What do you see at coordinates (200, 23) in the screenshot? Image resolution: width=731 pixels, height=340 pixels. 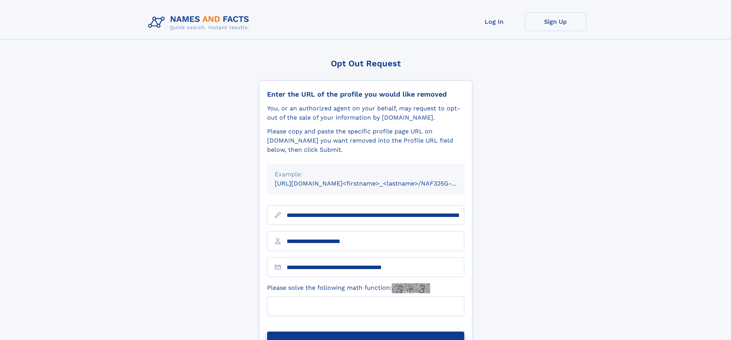 I see `img: Logo Names and Facts` at bounding box center [200, 23].